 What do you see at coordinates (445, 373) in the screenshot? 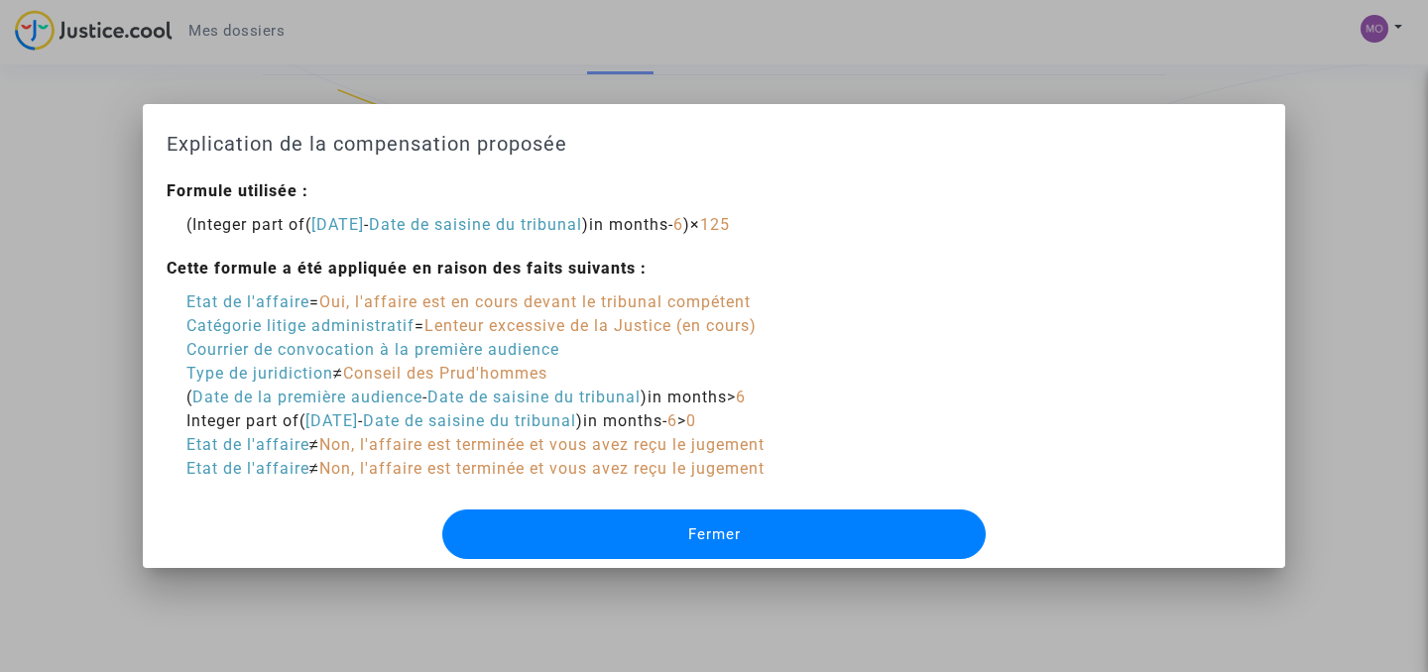
I see `span: Conseil des Prud'hommes` at bounding box center [445, 373].